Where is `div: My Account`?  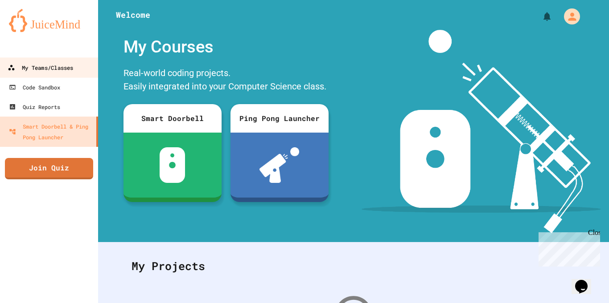 div: My Account is located at coordinates (568, 16).